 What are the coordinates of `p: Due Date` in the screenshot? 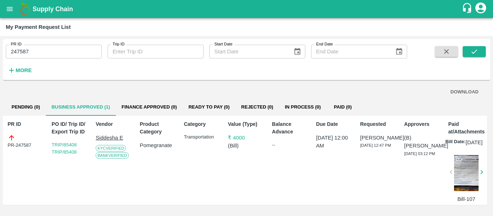 It's located at (334, 124).